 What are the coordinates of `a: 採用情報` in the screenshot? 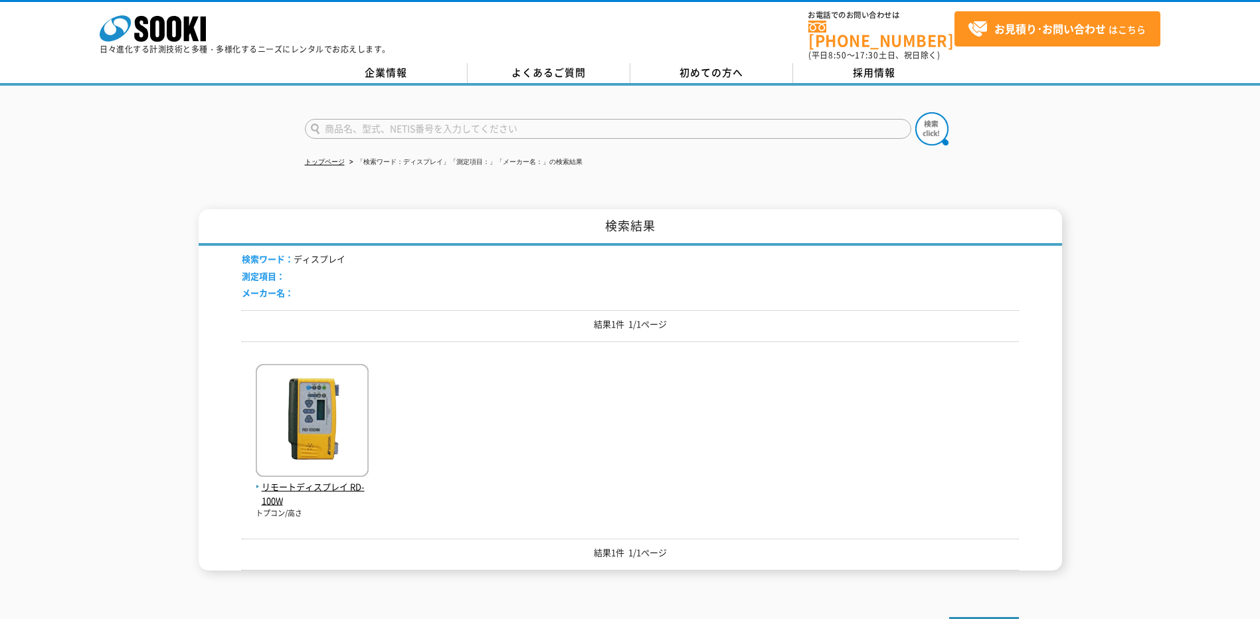 It's located at (874, 73).